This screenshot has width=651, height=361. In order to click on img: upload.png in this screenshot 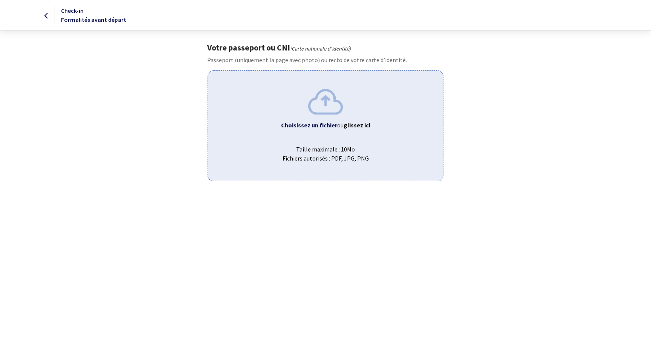, I will do `click(325, 101)`.